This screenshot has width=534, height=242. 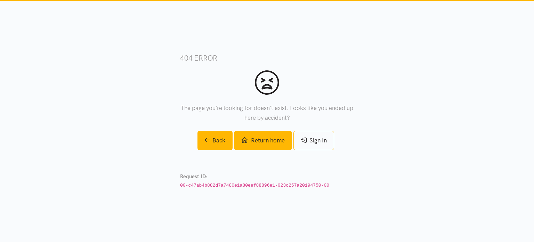 I want to click on p: The page you're looking for doesn't exist. Looks like you ended up here by accident?, so click(x=267, y=113).